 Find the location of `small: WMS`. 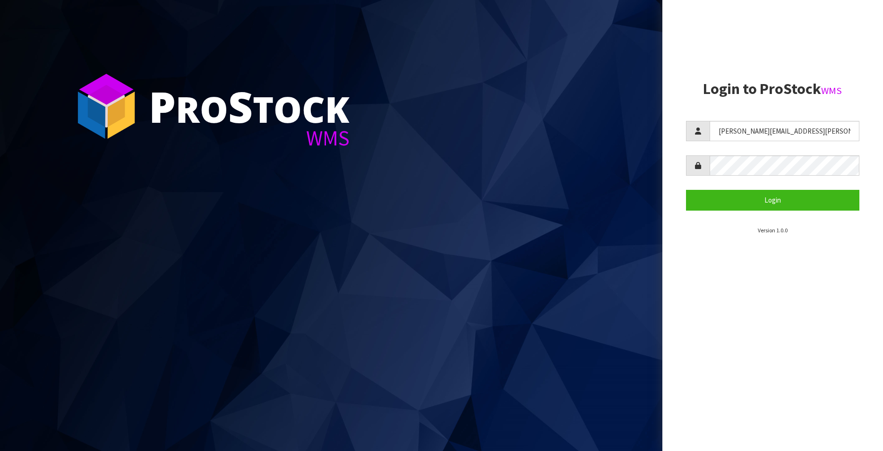

small: WMS is located at coordinates (832, 91).